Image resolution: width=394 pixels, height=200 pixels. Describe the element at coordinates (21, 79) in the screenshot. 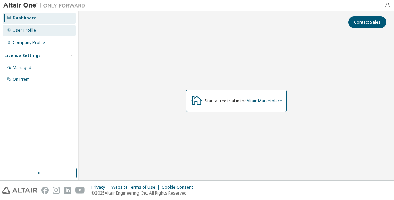

I see `div: On Prem` at that location.